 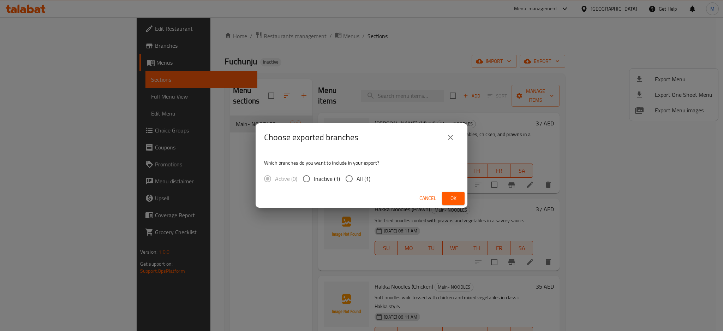 I want to click on span: Cancel, so click(x=428, y=198).